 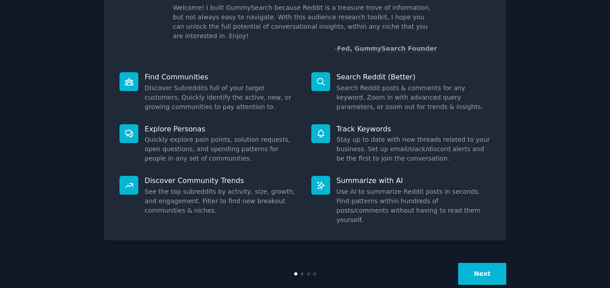 What do you see at coordinates (387, 49) in the screenshot?
I see `a: Fed, GummySearch Founder` at bounding box center [387, 49].